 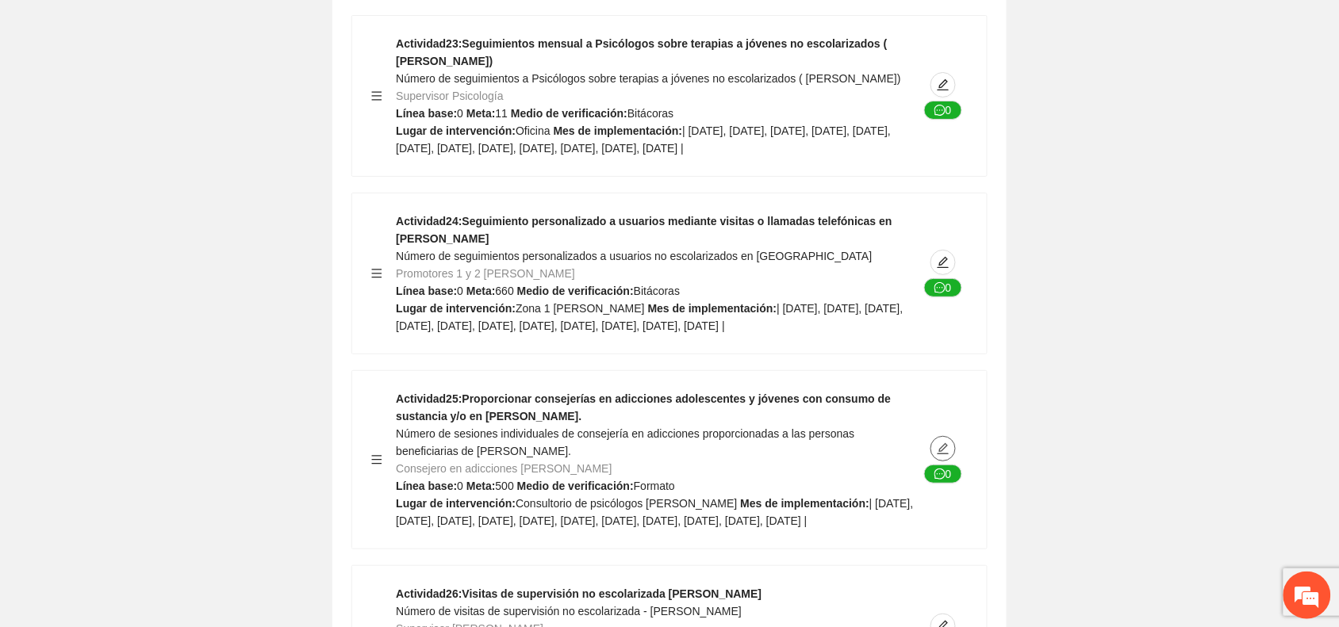 What do you see at coordinates (504, 291) in the screenshot?
I see `span: 660` at bounding box center [504, 291].